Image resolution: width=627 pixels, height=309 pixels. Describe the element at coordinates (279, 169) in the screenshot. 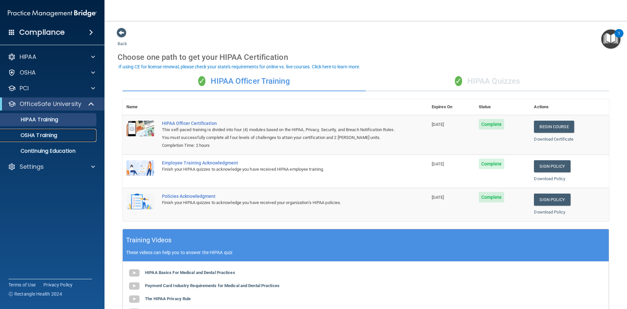

I see `div: Finish your HIPAA quizzes to acknowledge you have received HIPAA employee training.` at that location.